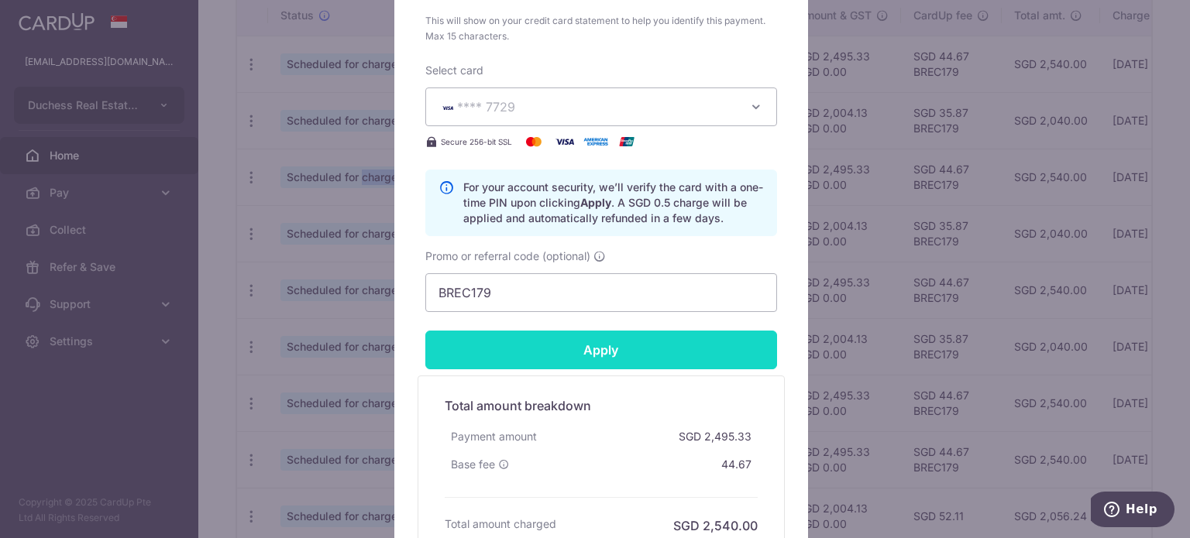  I want to click on img: Mastercard, so click(534, 142).